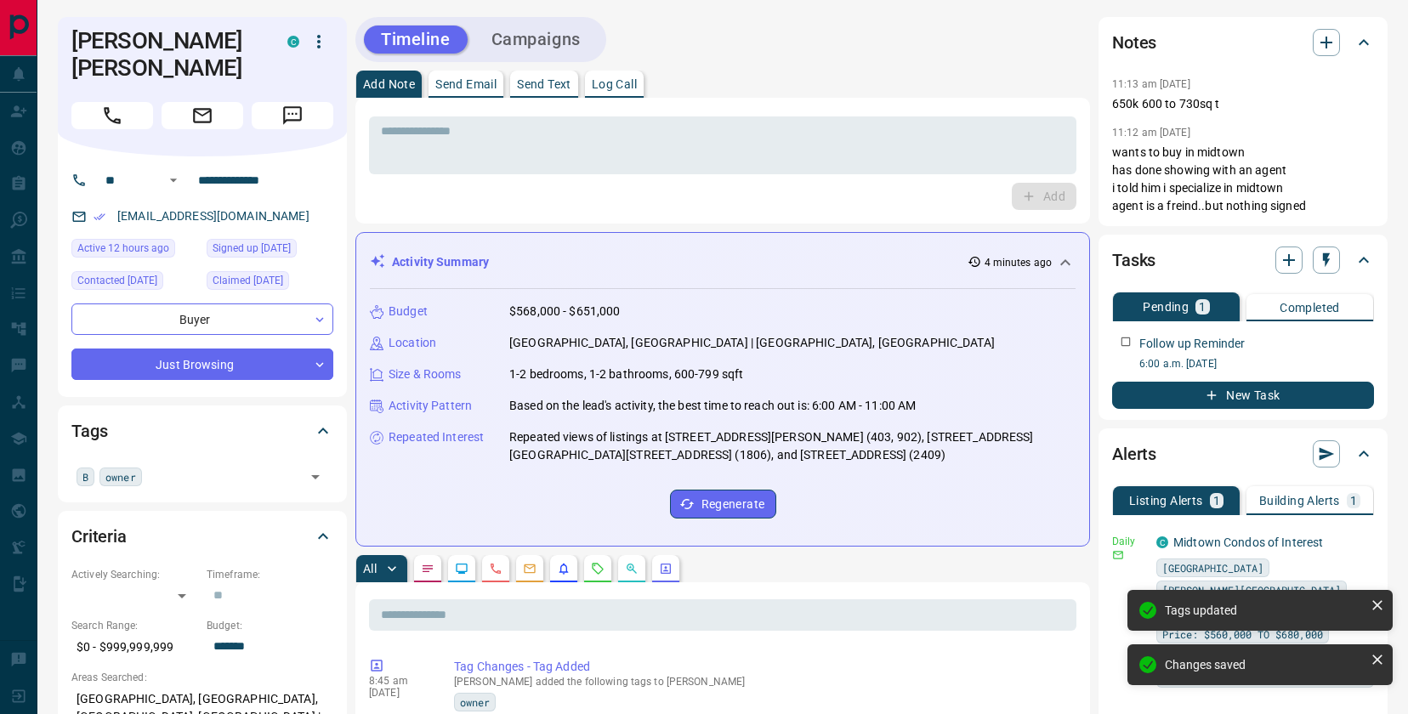 The width and height of the screenshot is (1408, 714). I want to click on p: Tag Changes - Tag Added, so click(762, 666).